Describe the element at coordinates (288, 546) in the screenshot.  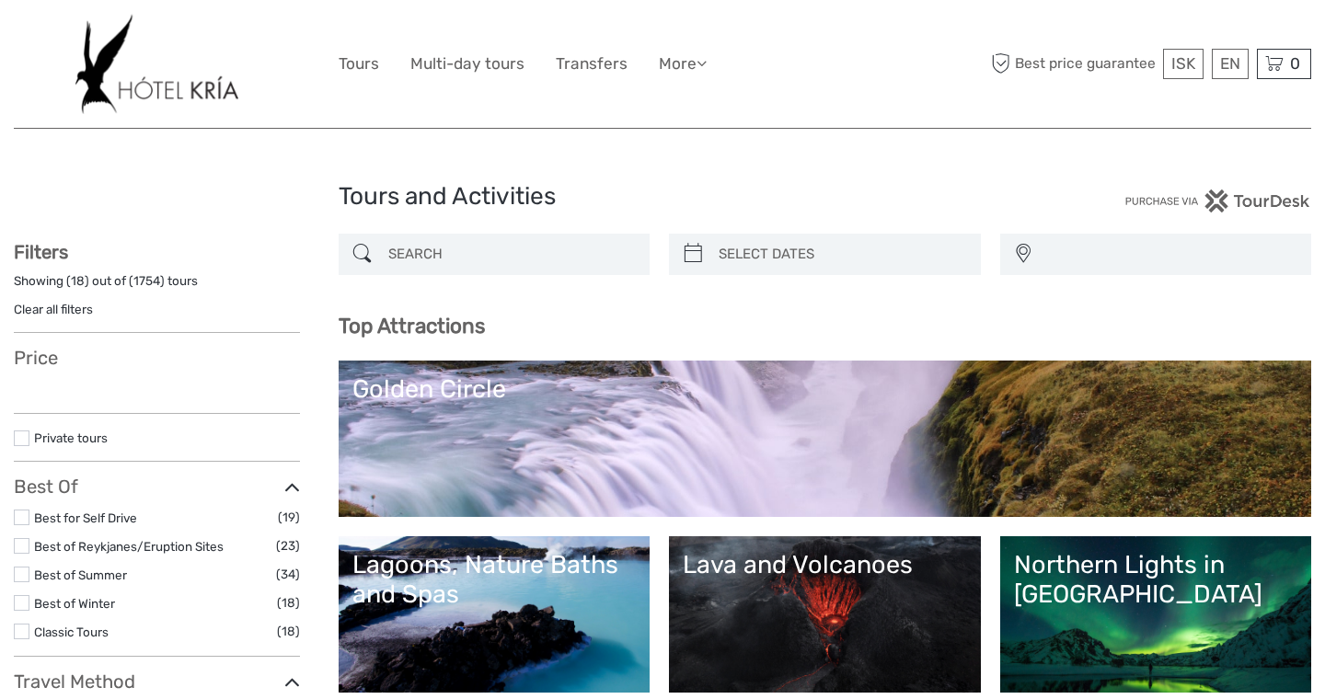
I see `span: (23)` at that location.